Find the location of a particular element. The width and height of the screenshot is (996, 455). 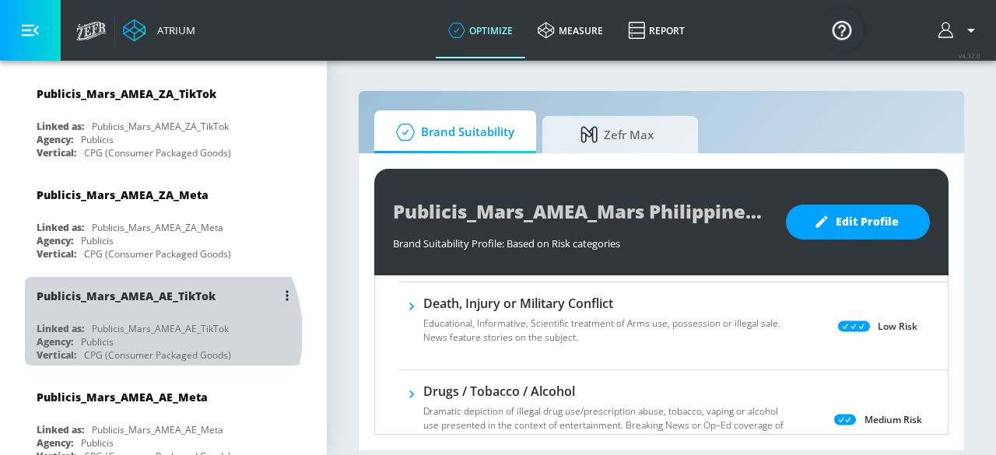

a: Atrium is located at coordinates (159, 30).